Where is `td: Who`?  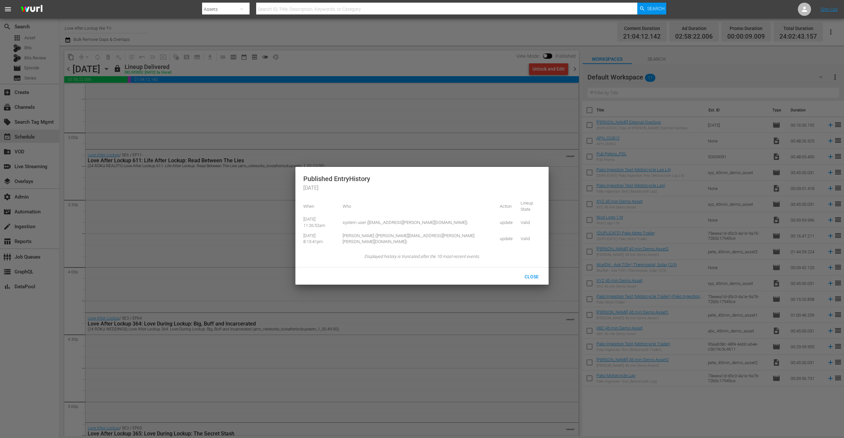 td: Who is located at coordinates (417, 206).